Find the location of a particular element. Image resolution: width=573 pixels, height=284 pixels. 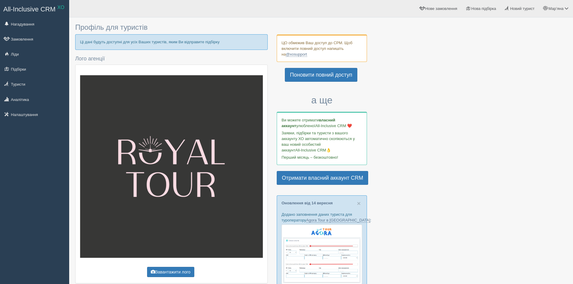

button: Завантажити лого is located at coordinates (171, 272).